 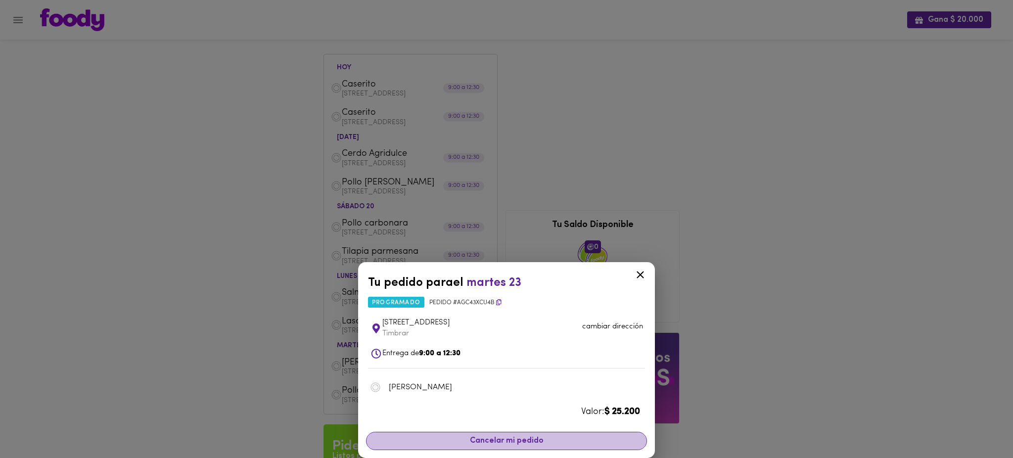 I want to click on span: Entrega de, so click(x=422, y=353).